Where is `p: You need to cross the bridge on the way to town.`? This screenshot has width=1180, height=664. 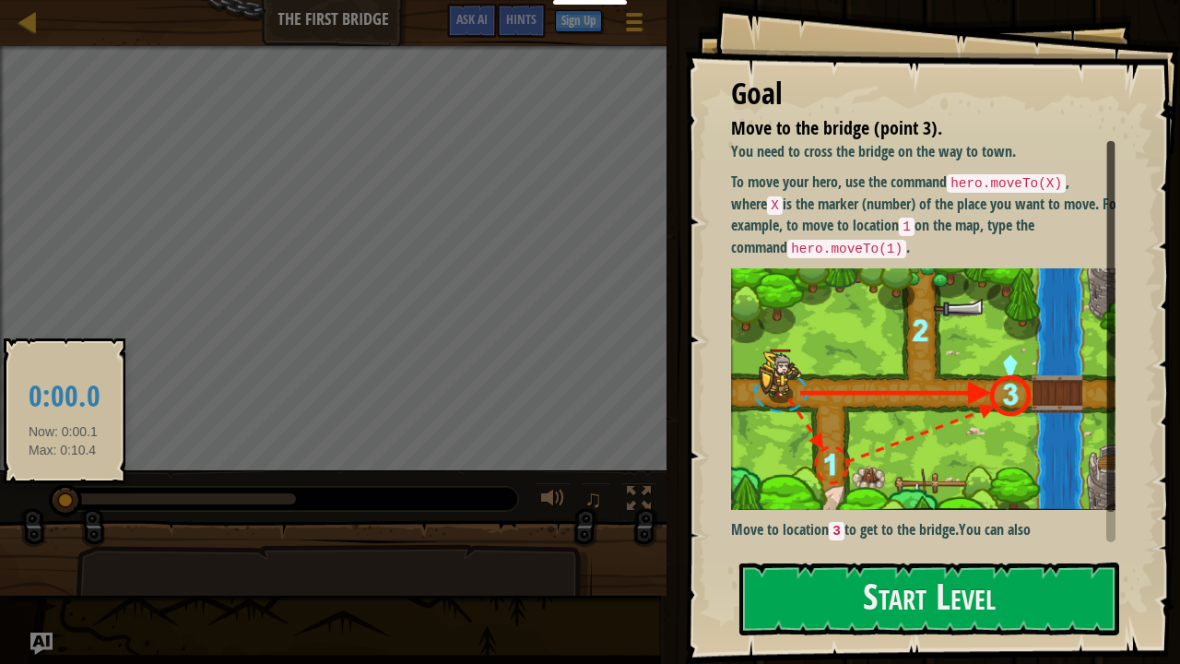
p: You need to cross the bridge on the way to town. is located at coordinates (931, 151).